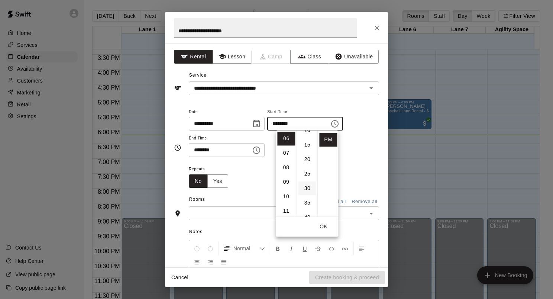  I want to click on button: Justify Align, so click(224, 261).